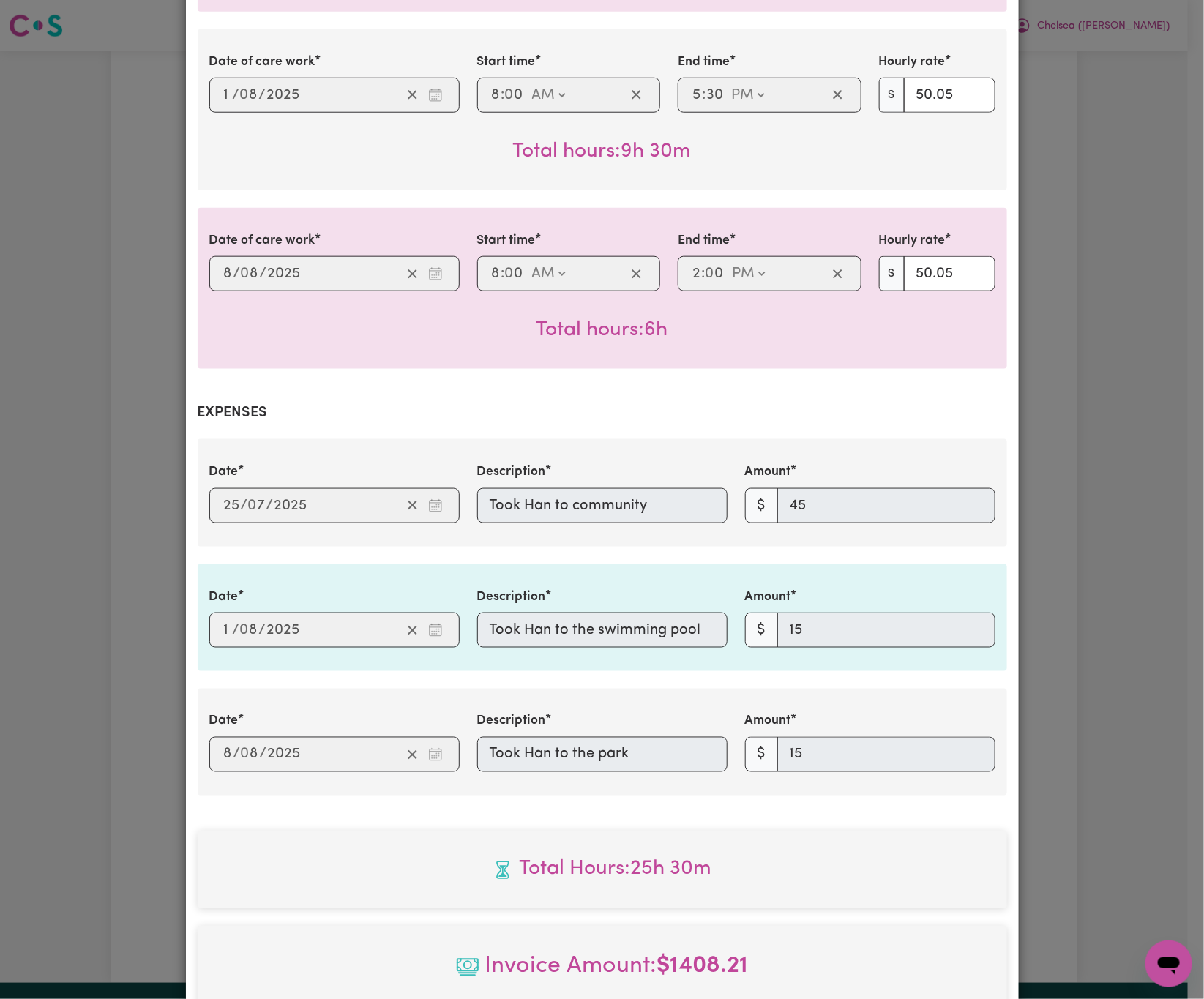  Describe the element at coordinates (602, 755) in the screenshot. I see `input: 24 km drop off and pick up from We Rock The Spectrum, Preston` at that location.